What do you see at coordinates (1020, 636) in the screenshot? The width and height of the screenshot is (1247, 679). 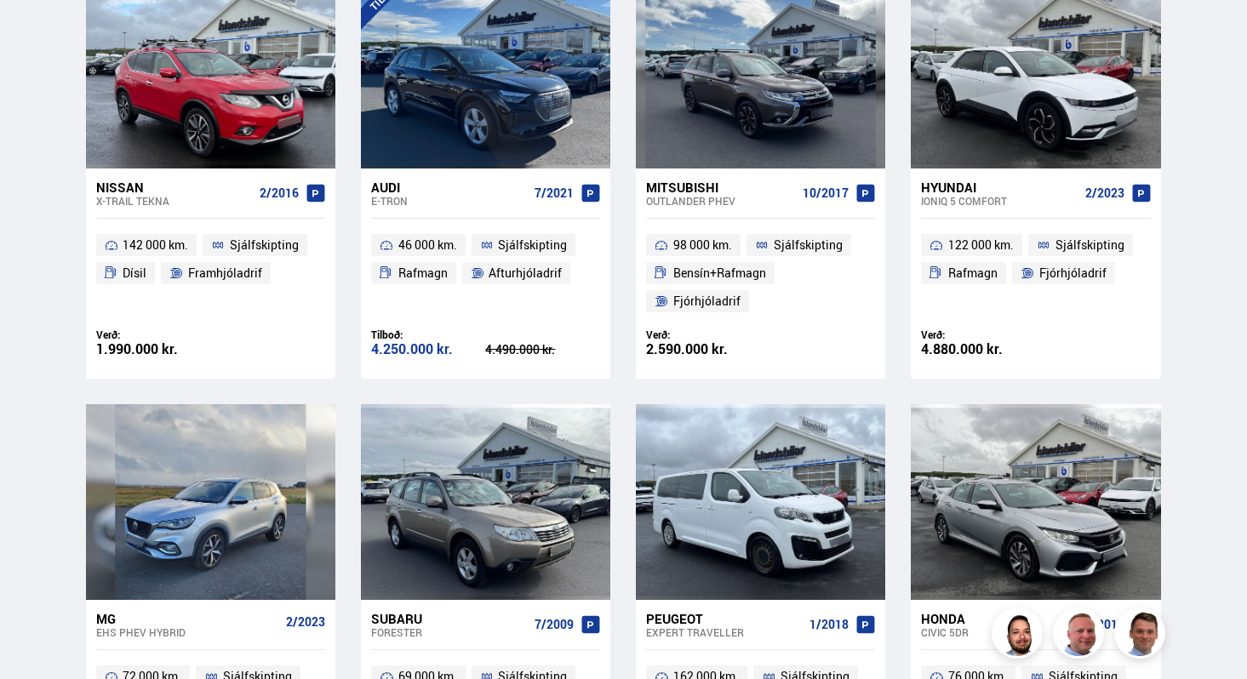 I see `img: nhp88E3Fdnt1Opn2.png` at bounding box center [1020, 636].